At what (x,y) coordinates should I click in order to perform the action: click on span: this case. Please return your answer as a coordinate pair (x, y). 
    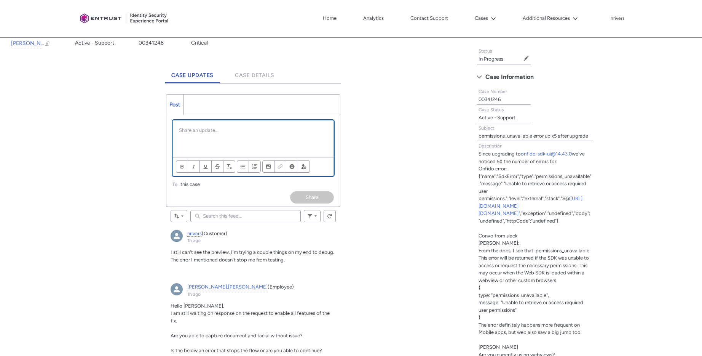
    Looking at the image, I should click on (190, 184).